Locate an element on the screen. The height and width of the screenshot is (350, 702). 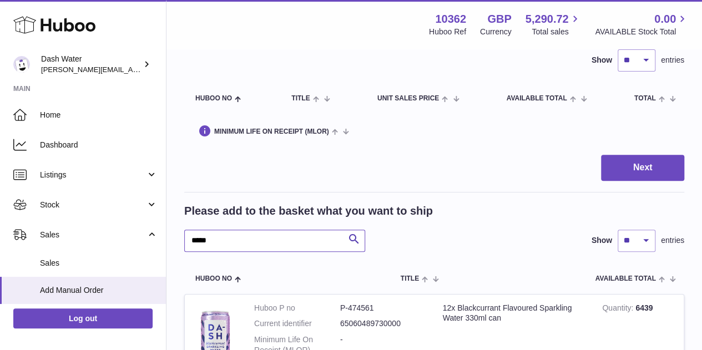
button: Next is located at coordinates (643, 168).